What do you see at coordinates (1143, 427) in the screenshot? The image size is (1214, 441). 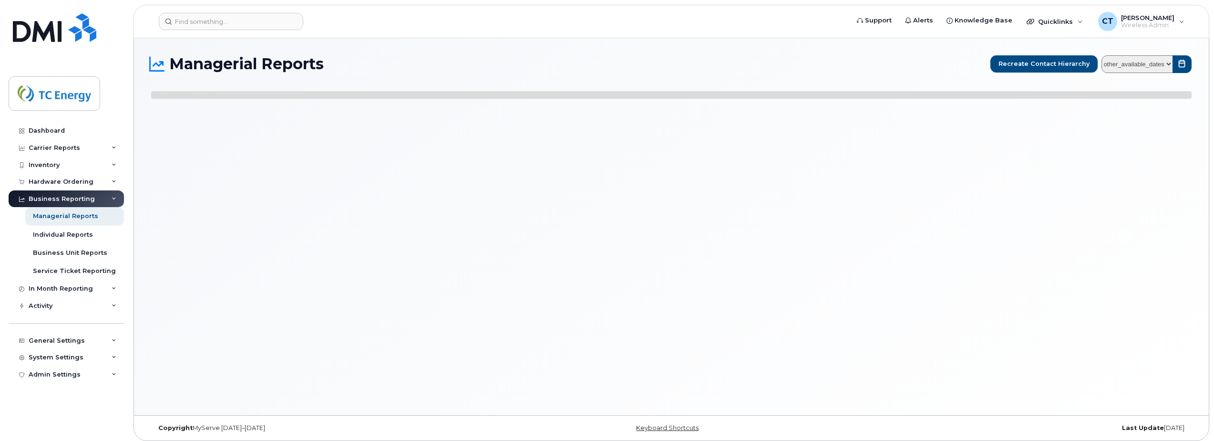 I see `strong: Last Update` at bounding box center [1143, 427].